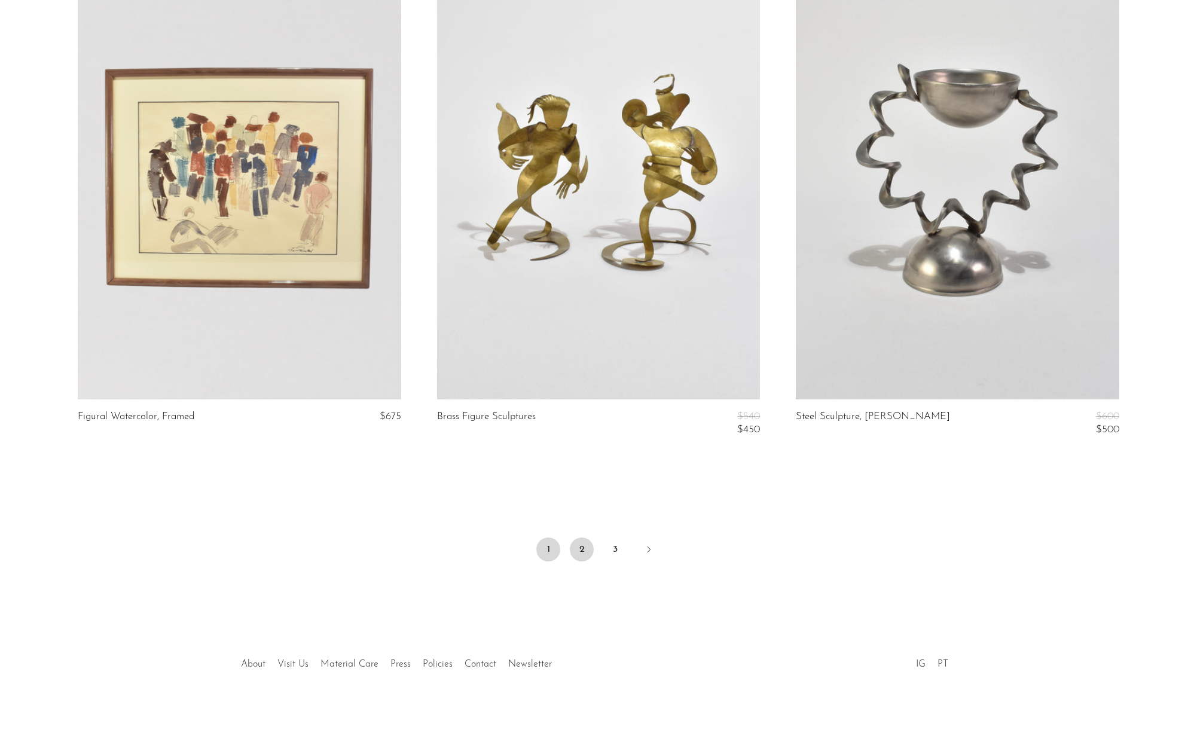  What do you see at coordinates (253, 664) in the screenshot?
I see `a: About` at bounding box center [253, 664].